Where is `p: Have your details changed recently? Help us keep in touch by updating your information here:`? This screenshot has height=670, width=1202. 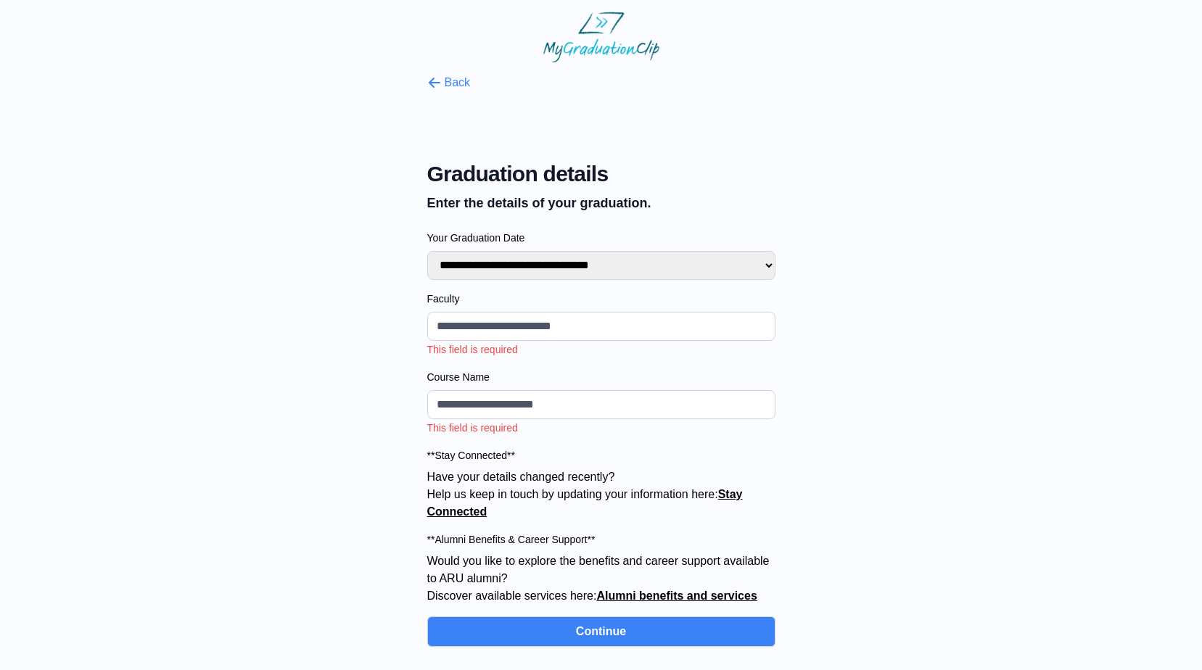
p: Have your details changed recently? Help us keep in touch by updating your information here: is located at coordinates (601, 495).